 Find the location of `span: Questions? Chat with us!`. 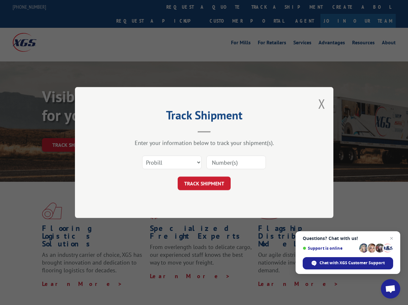

span: Questions? Chat with us! is located at coordinates (348, 238).